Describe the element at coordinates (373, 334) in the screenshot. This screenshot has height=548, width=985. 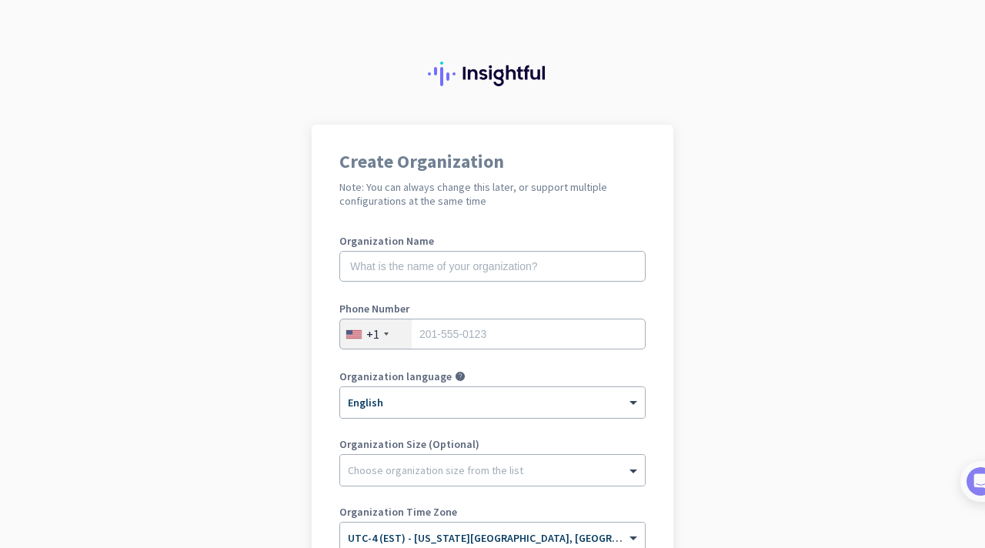
I see `div: +1` at that location.